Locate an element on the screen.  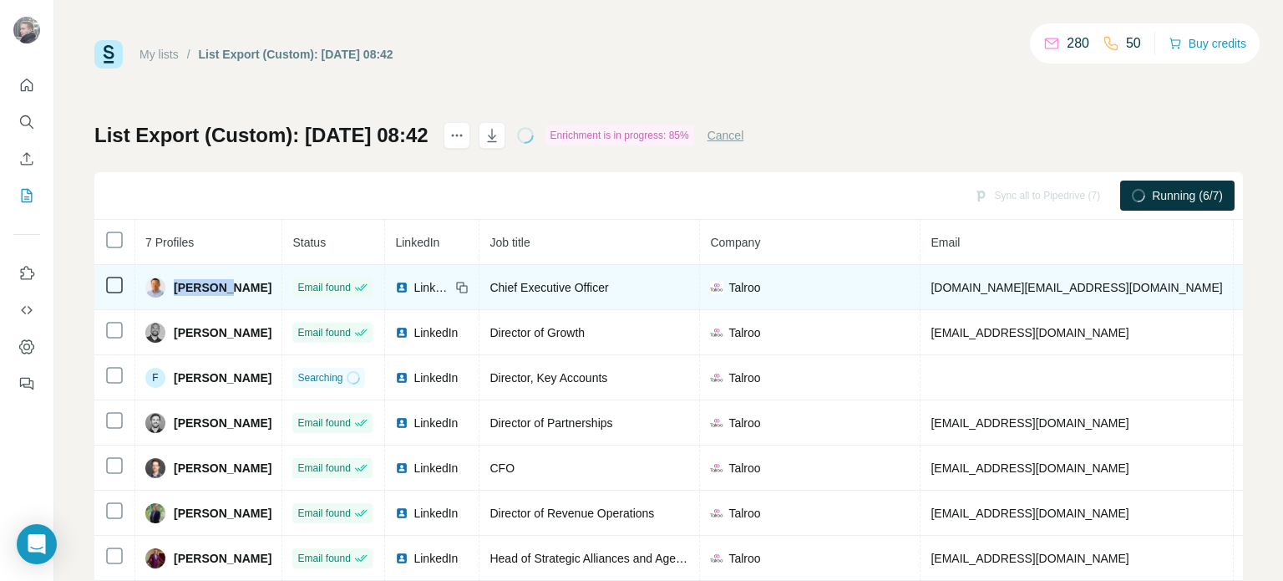
span: 7 Profiles is located at coordinates (170, 242).